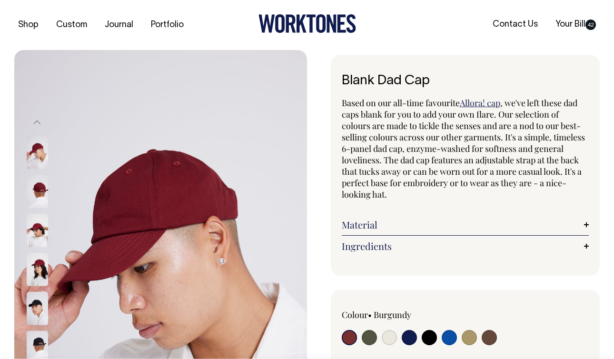  What do you see at coordinates (465, 225) in the screenshot?
I see `a: Material` at bounding box center [465, 225].